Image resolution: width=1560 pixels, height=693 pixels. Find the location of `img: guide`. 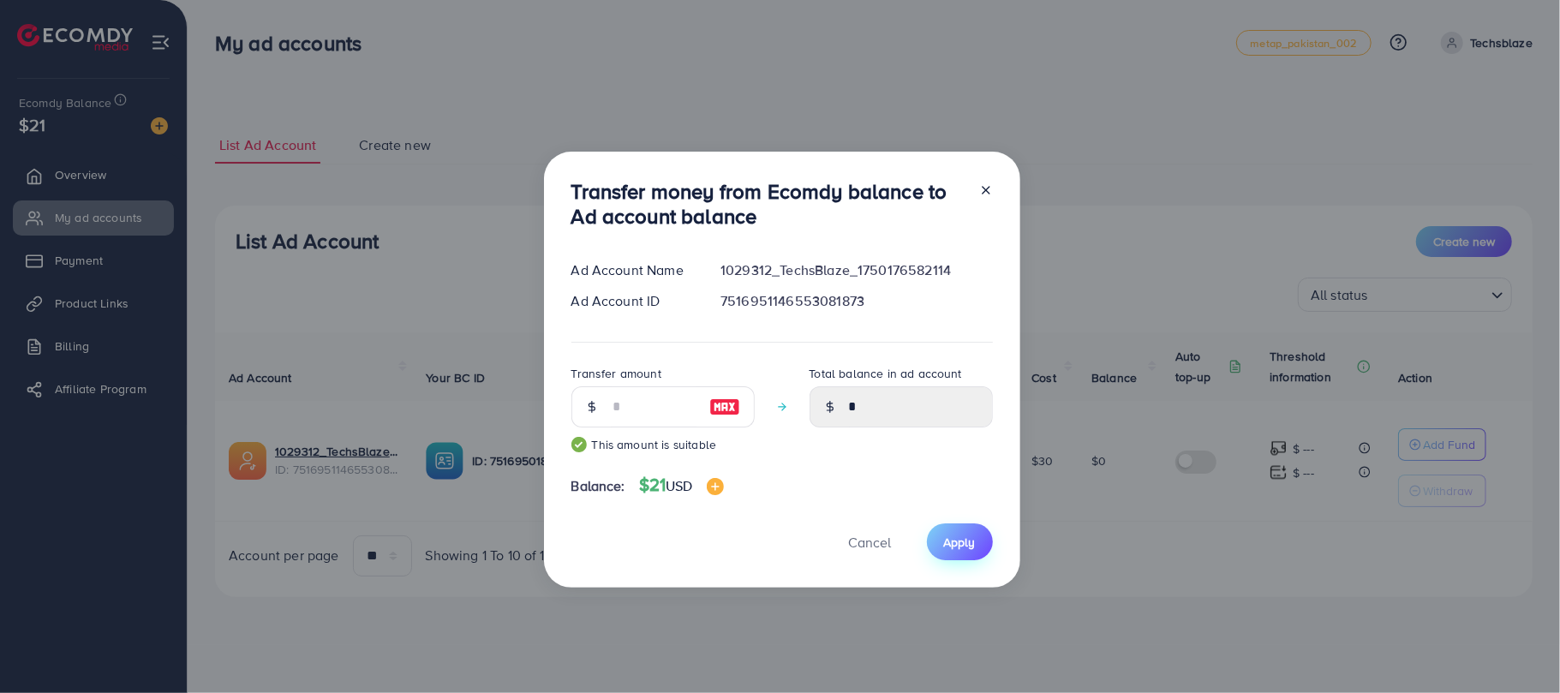

img: guide is located at coordinates (579, 445).